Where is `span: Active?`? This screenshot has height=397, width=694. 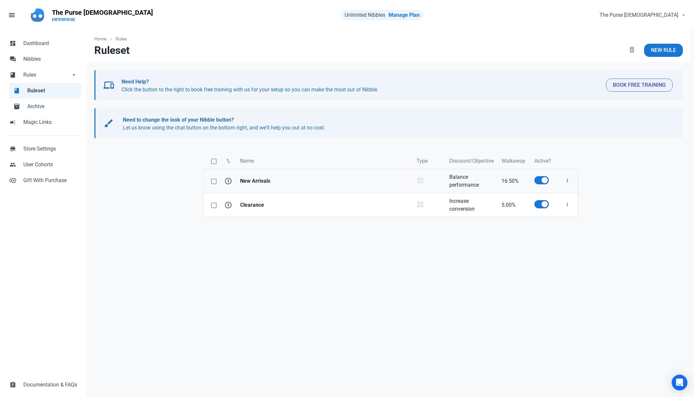 span: Active? is located at coordinates (542, 161).